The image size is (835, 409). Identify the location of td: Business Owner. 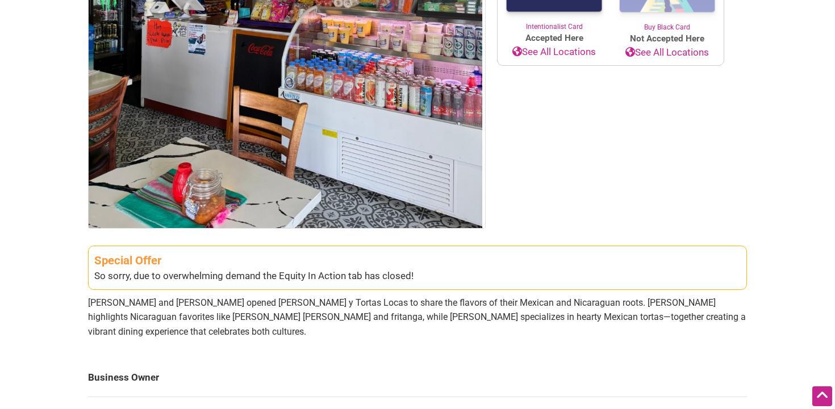
(417, 378).